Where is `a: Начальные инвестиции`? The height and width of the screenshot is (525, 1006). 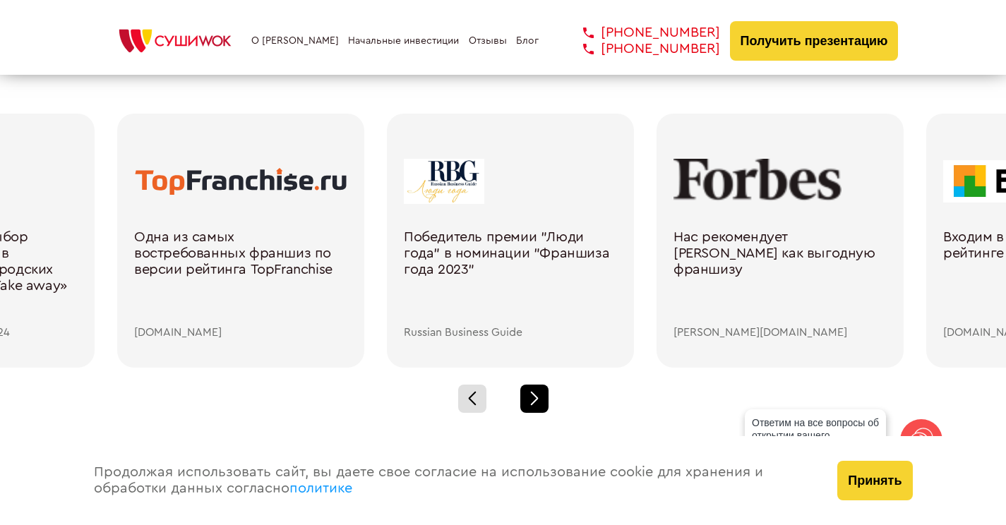
a: Начальные инвестиции is located at coordinates (403, 41).